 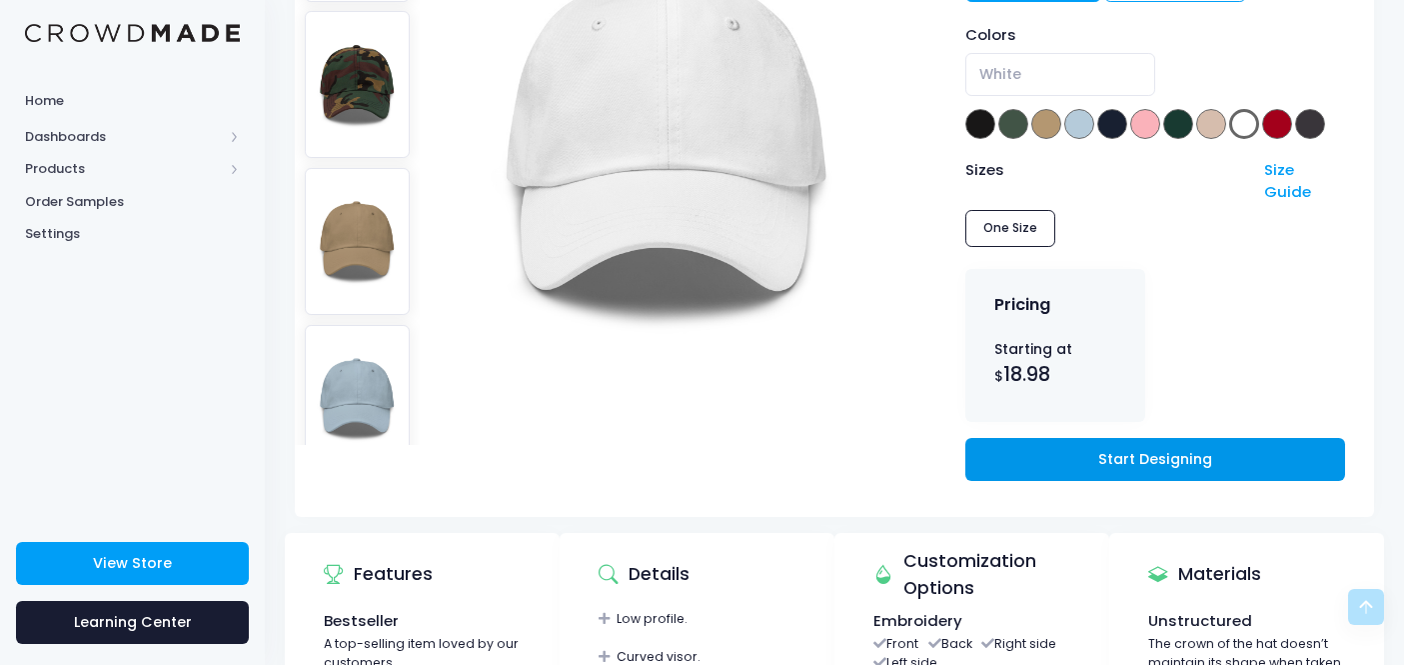 What do you see at coordinates (1023, 305) in the screenshot?
I see `h4: Pricing` at bounding box center [1023, 305].